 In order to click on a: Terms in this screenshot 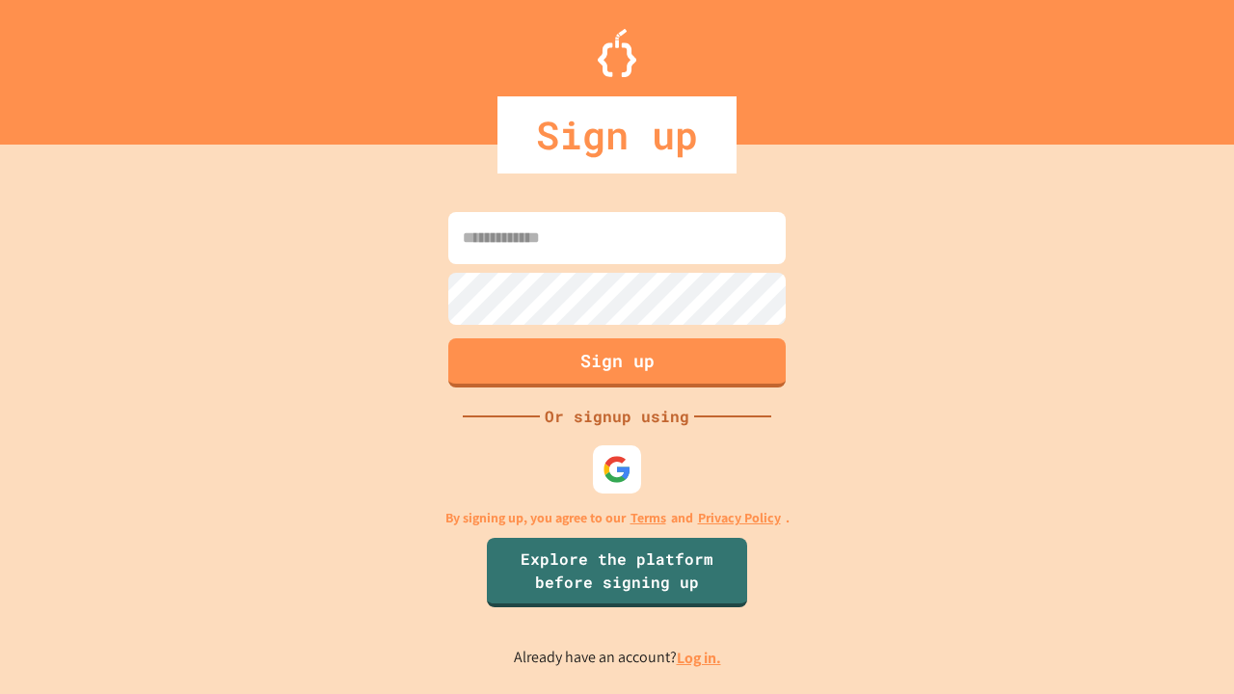, I will do `click(648, 518)`.